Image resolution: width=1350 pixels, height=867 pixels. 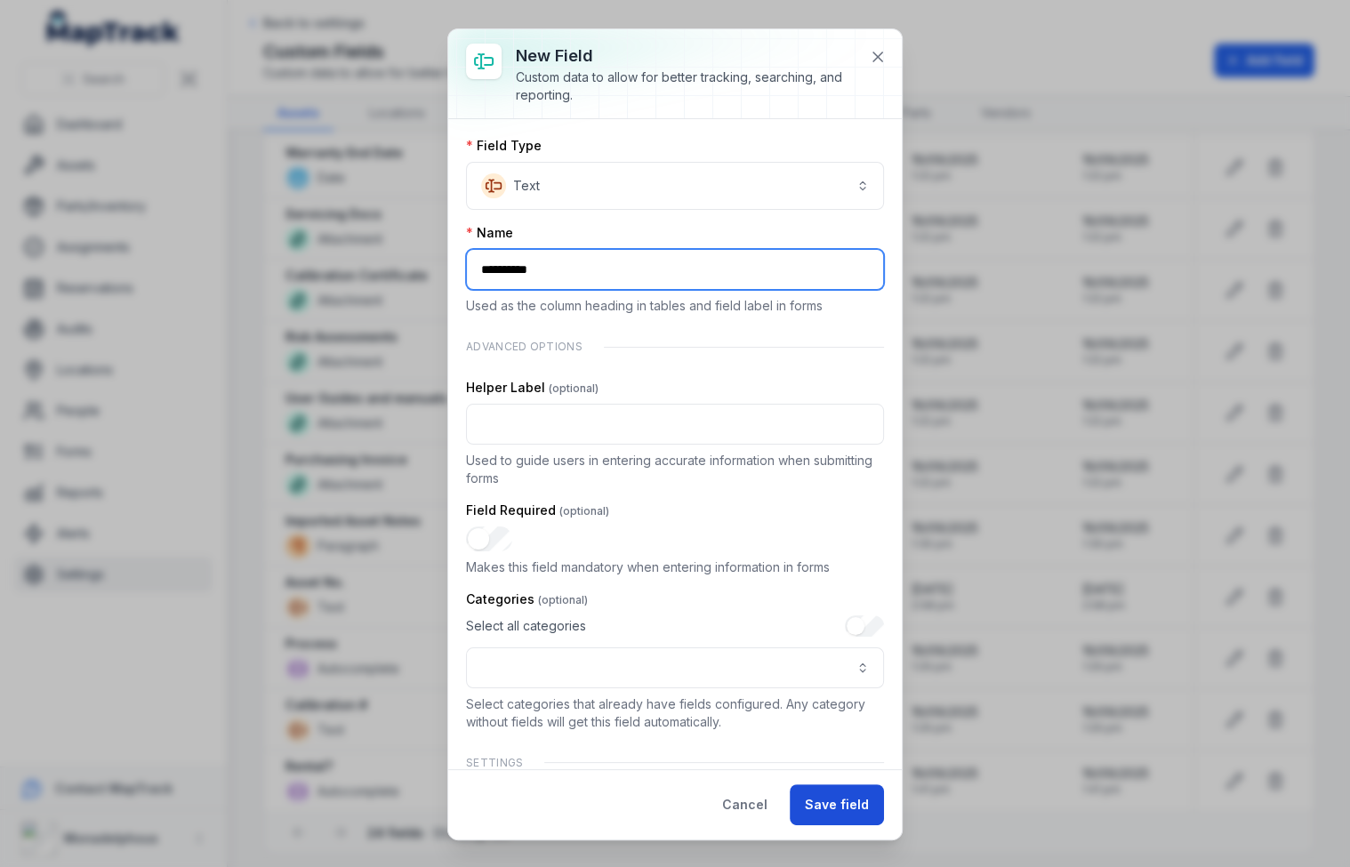 What do you see at coordinates (532, 388) in the screenshot?
I see `label: Helper Label` at bounding box center [532, 388].